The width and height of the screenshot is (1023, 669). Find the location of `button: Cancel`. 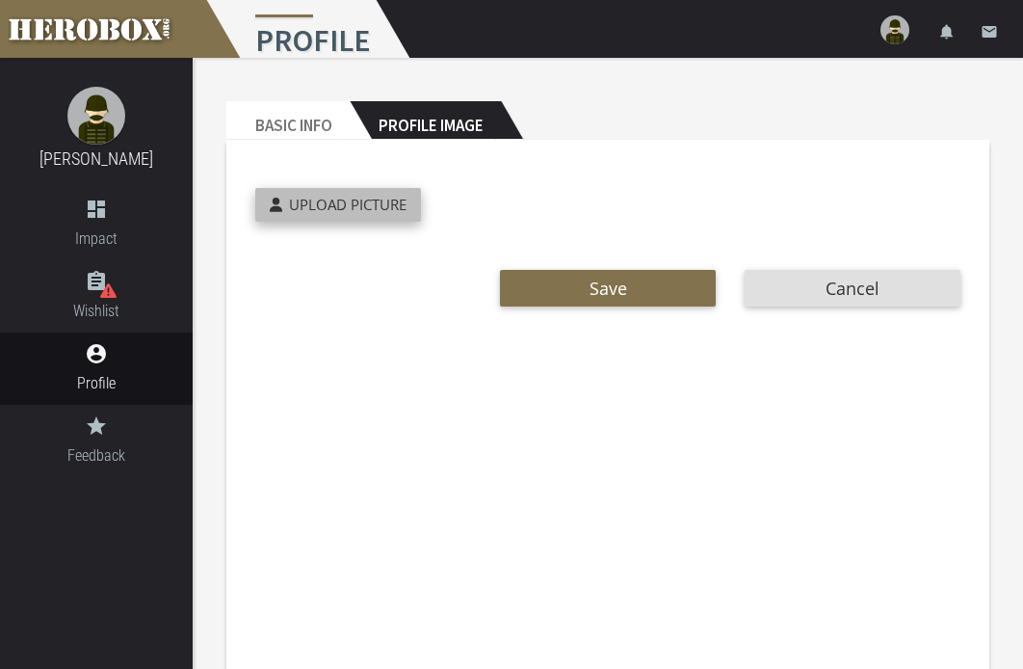

button: Cancel is located at coordinates (853, 288).